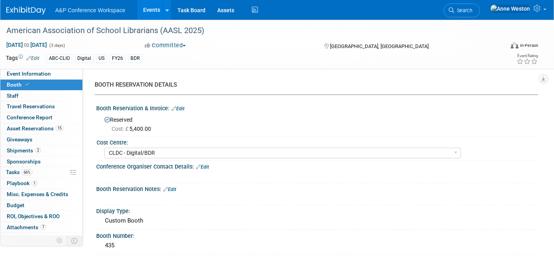  Describe the element at coordinates (317, 166) in the screenshot. I see `div: Conference Organiser Contact Details:` at that location.